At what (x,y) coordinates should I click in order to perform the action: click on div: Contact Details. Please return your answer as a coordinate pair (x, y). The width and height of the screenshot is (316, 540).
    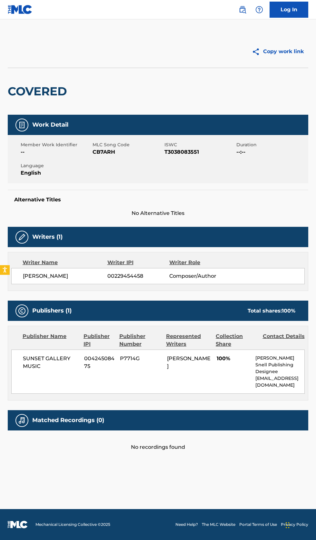
    Looking at the image, I should click on (284, 341).